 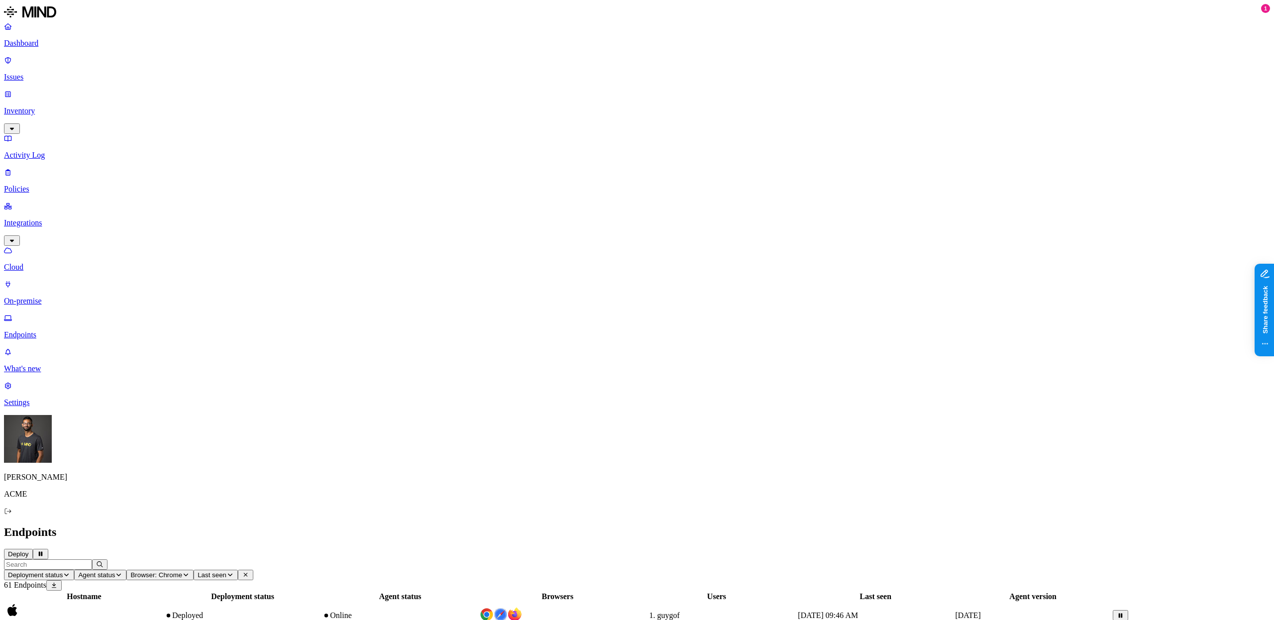 What do you see at coordinates (637, 147) in the screenshot?
I see `a: Activity Log` at bounding box center [637, 147].